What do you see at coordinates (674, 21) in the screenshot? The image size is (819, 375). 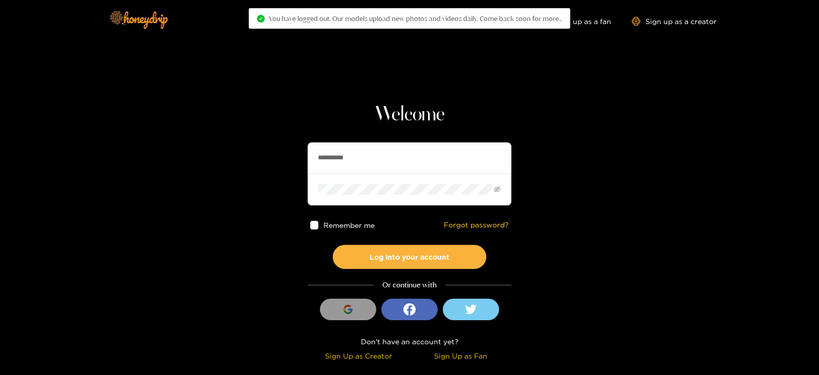 I see `a: Sign up as a creator` at bounding box center [674, 21].